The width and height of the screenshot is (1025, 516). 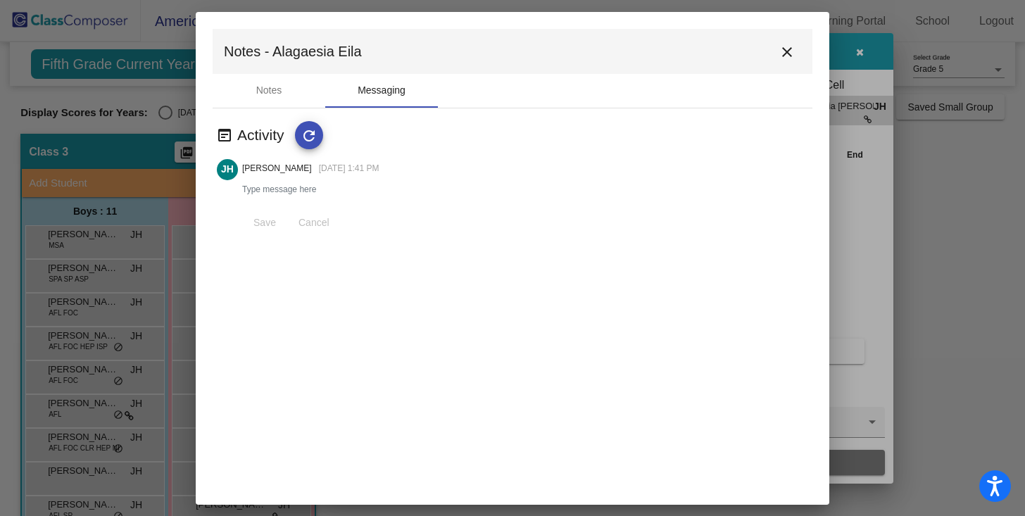 I want to click on mat-icon: refresh, so click(x=309, y=136).